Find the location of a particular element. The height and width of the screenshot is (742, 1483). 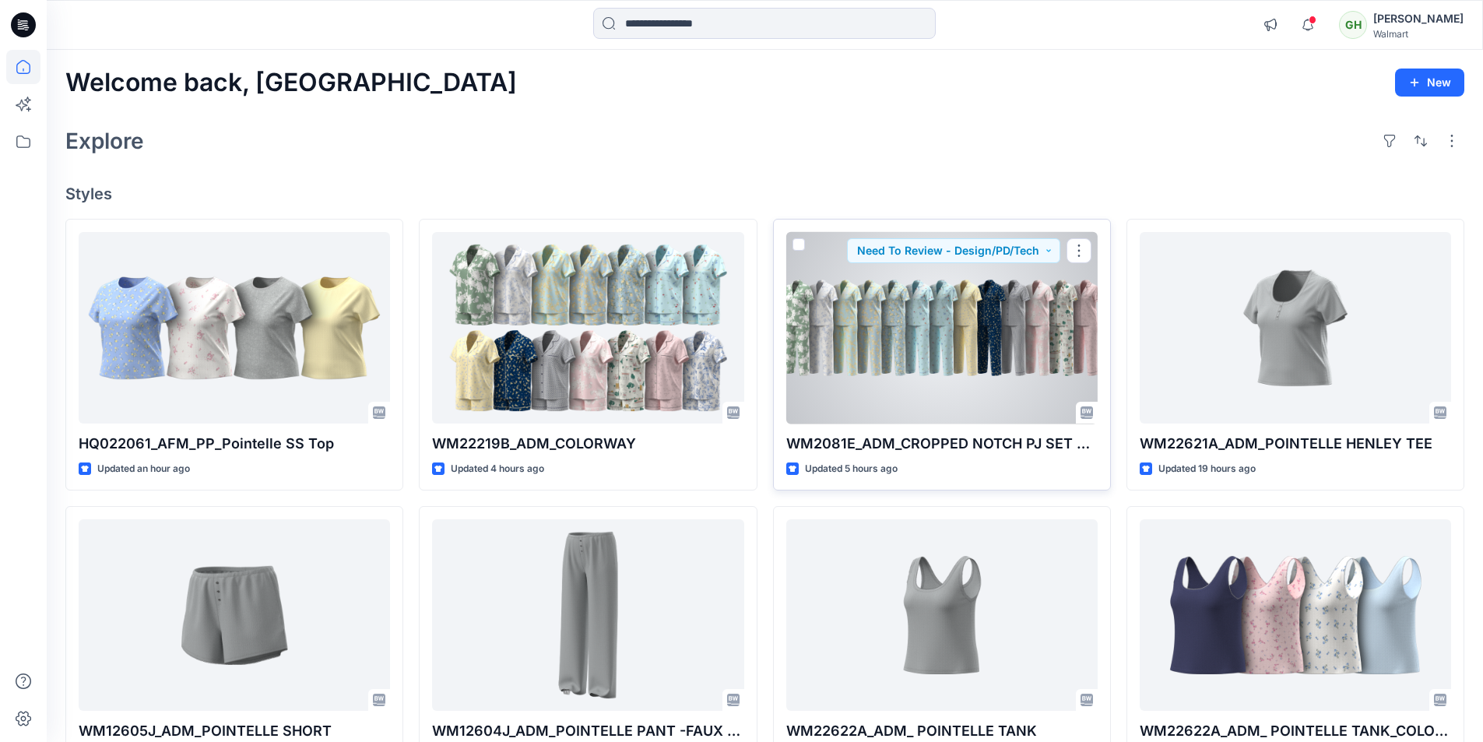

a: HQ022061_AFM_PP_Pointelle SS Top is located at coordinates (234, 328).